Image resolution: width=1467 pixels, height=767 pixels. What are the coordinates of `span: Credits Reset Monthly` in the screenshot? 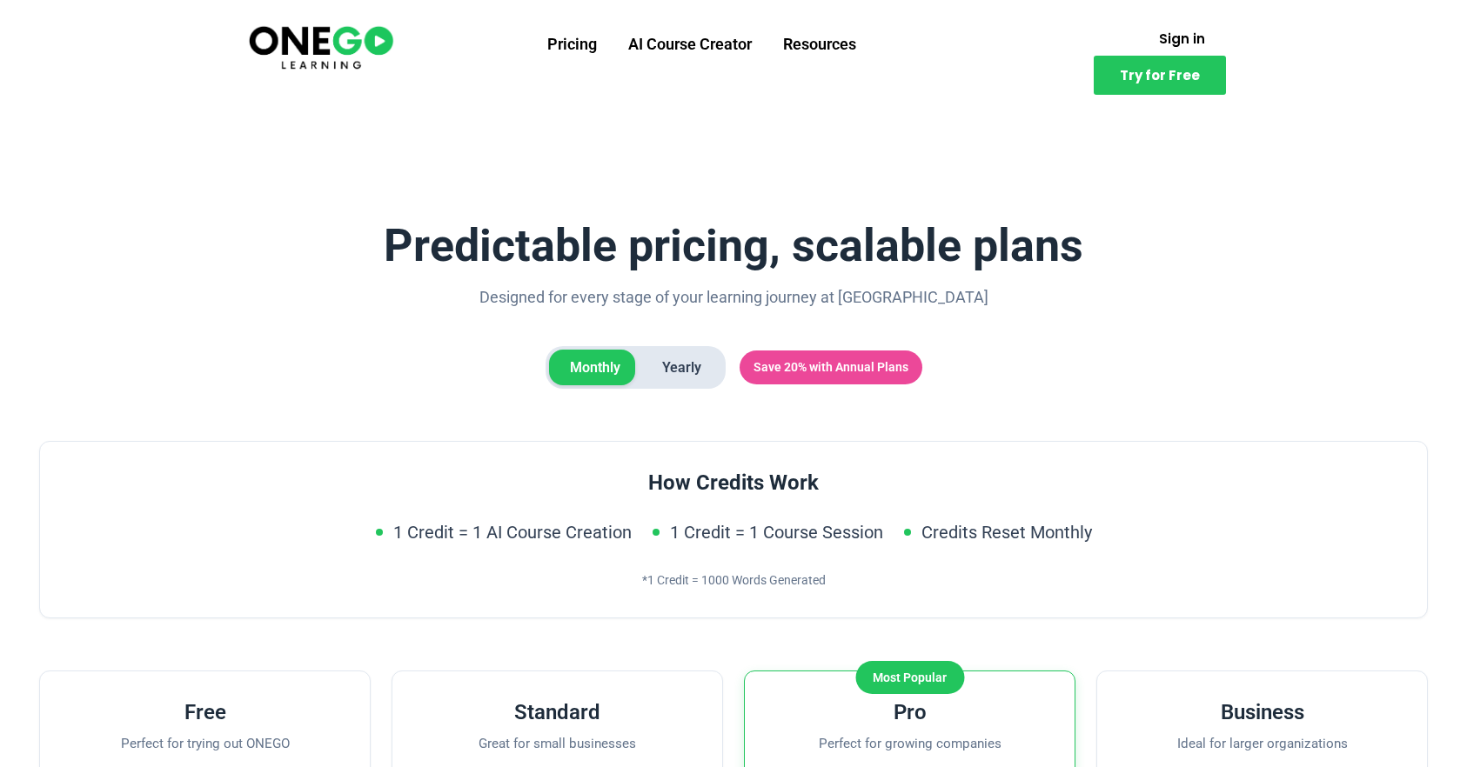 It's located at (1006, 532).